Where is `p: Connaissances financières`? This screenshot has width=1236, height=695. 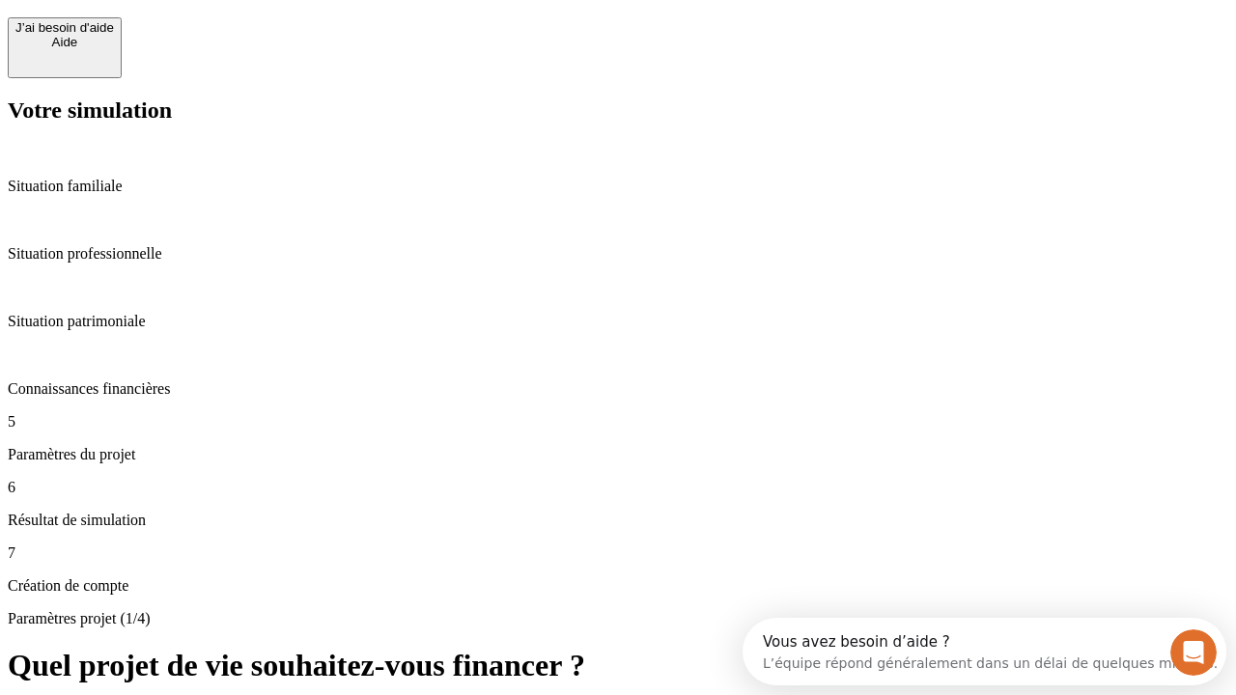 p: Connaissances financières is located at coordinates (618, 389).